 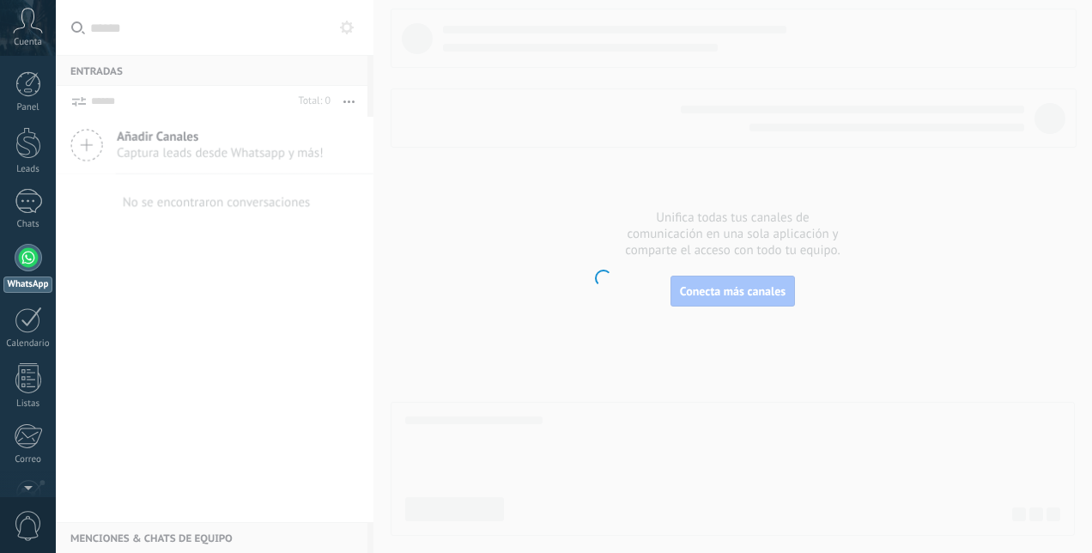 I want to click on div: WhatsApp, so click(x=27, y=284).